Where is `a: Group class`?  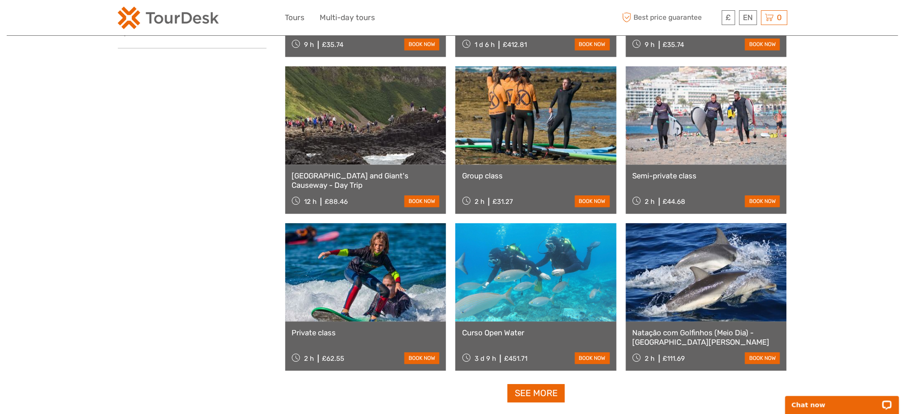 a: Group class is located at coordinates (536, 176).